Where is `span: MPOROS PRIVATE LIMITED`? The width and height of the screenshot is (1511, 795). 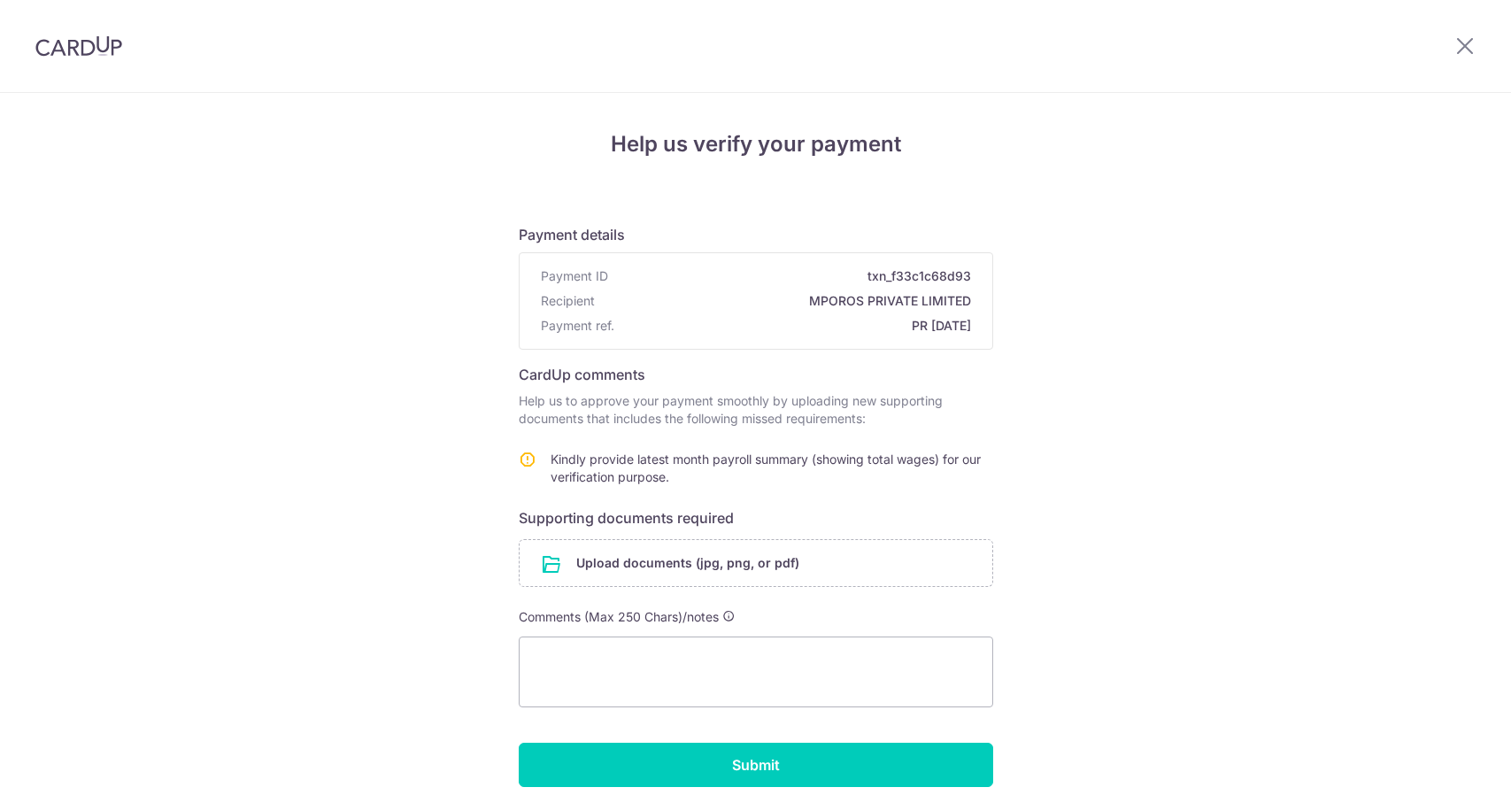 span: MPOROS PRIVATE LIMITED is located at coordinates (786, 301).